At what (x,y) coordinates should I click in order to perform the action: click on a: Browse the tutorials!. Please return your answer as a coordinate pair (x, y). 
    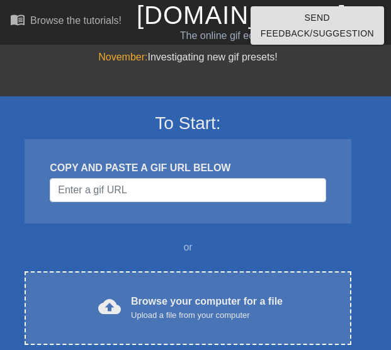
    Looking at the image, I should click on (66, 21).